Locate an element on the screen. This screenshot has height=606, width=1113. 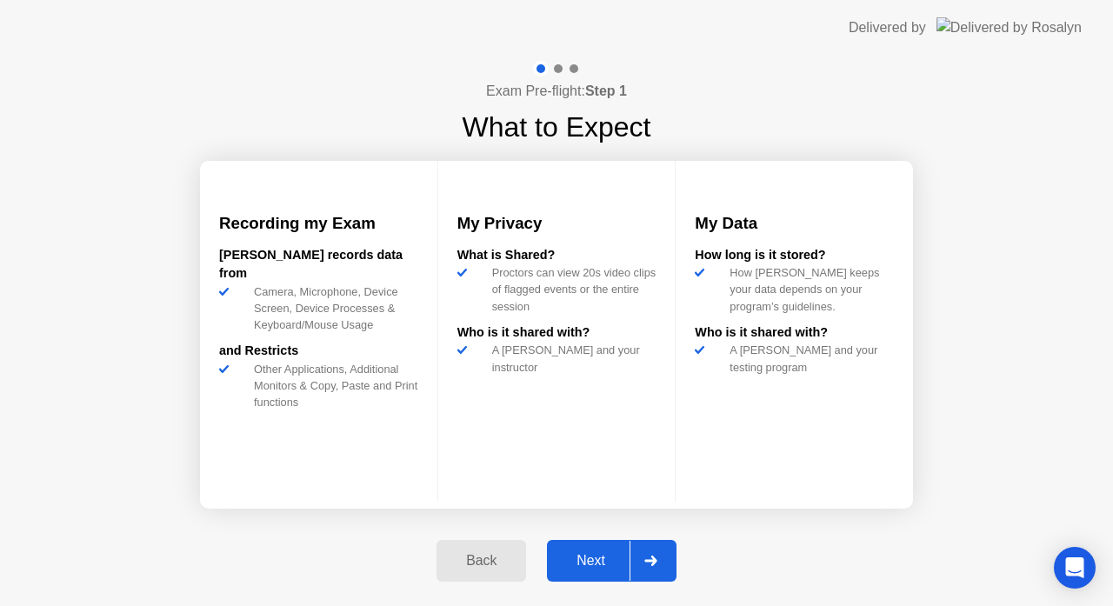
div: Back is located at coordinates (481, 561).